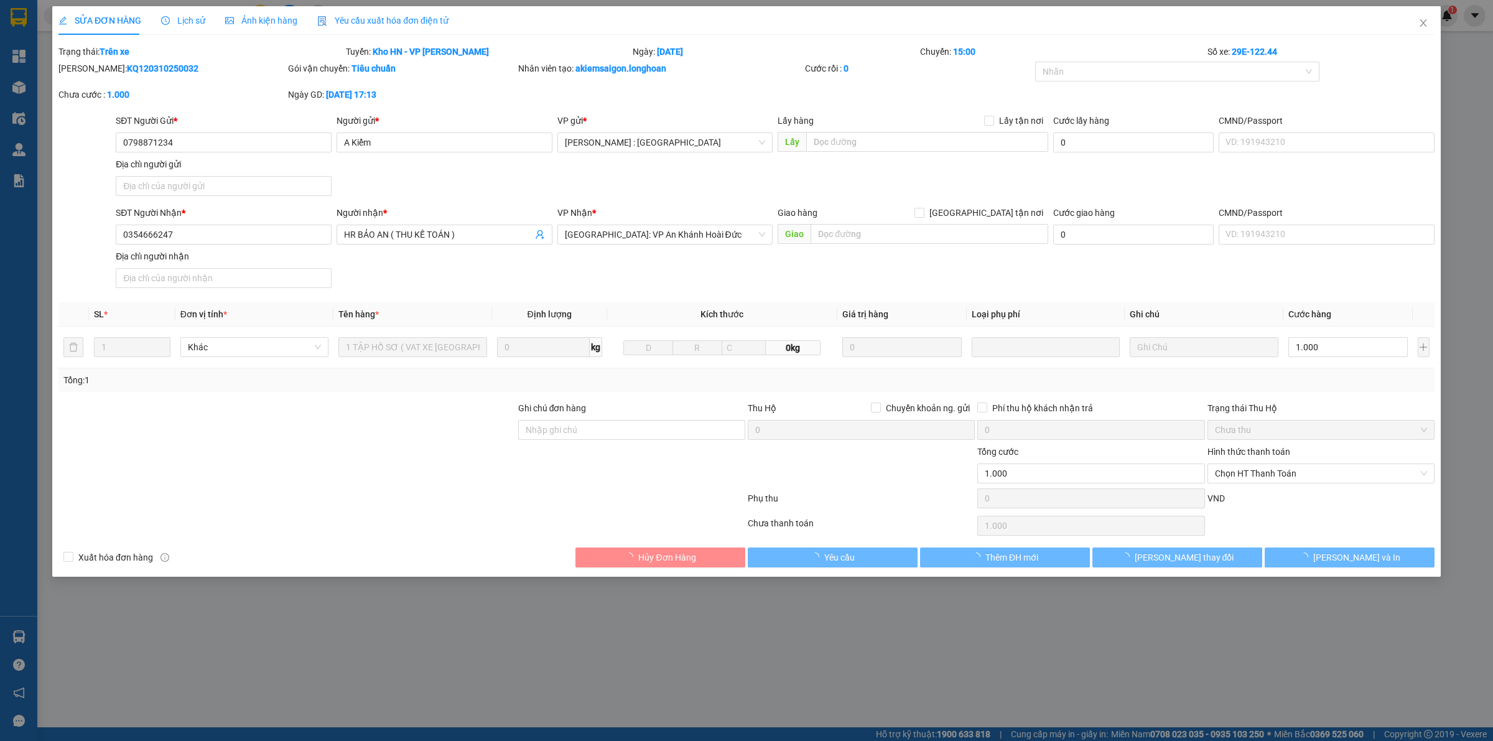 This screenshot has width=1493, height=741. What do you see at coordinates (918, 68) in the screenshot?
I see `div: Cước rồi :` at bounding box center [918, 68].